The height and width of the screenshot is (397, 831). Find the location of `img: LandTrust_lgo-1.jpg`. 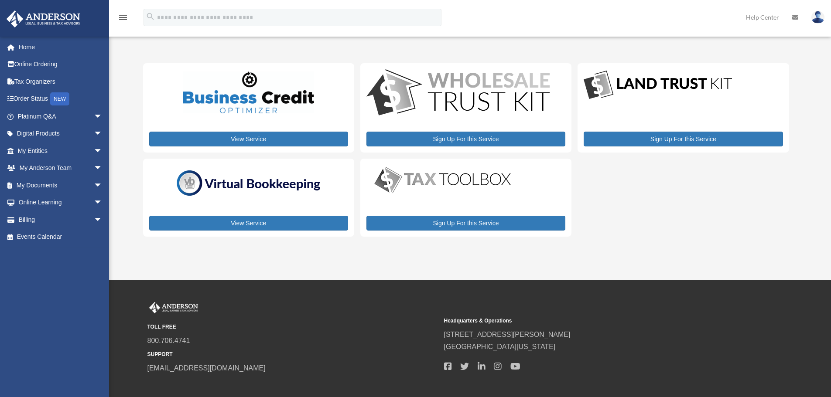

img: LandTrust_lgo-1.jpg is located at coordinates (658, 85).